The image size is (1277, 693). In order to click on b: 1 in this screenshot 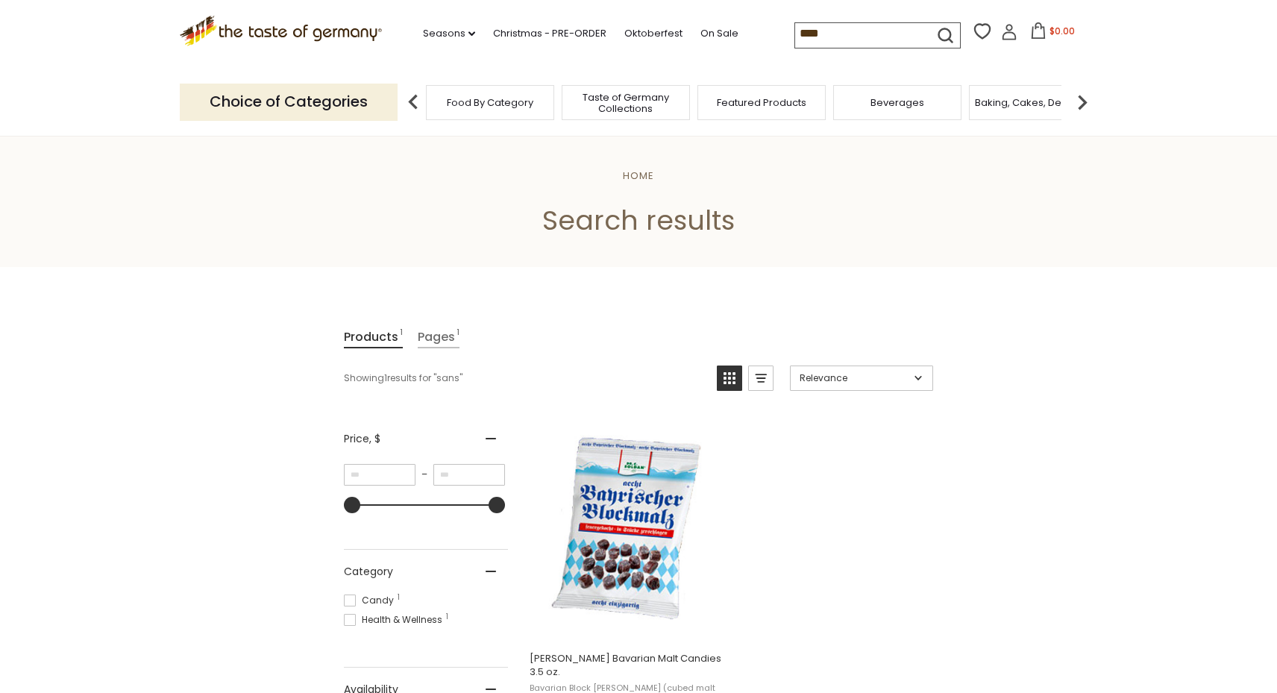, I will do `click(386, 378)`.